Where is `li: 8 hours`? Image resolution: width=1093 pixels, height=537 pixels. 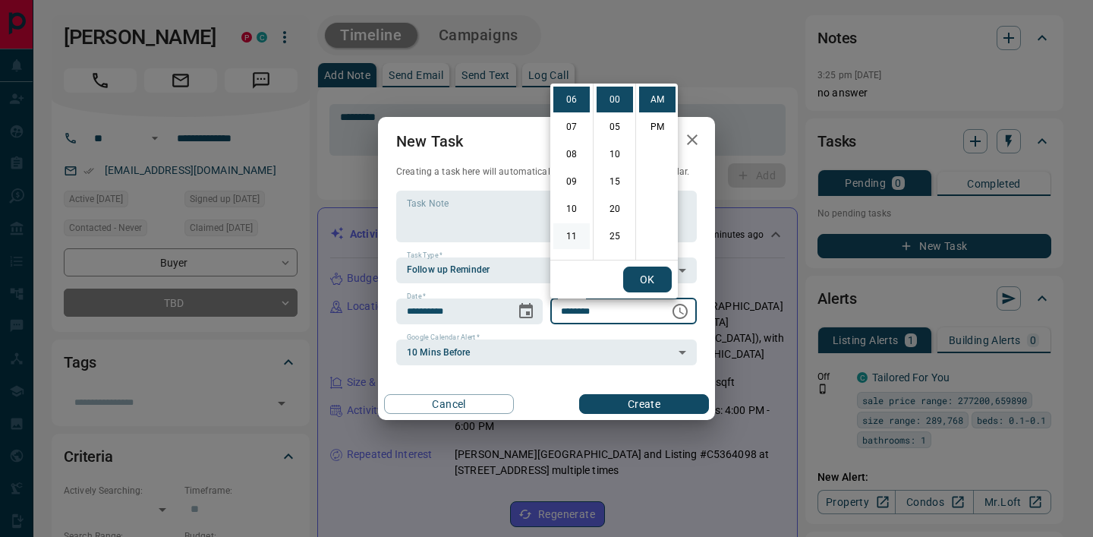
li: 8 hours is located at coordinates (572, 154).